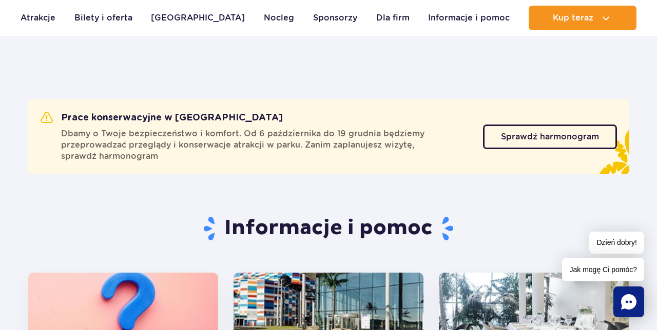  What do you see at coordinates (616, 243) in the screenshot?
I see `span: Dzień dobry!` at bounding box center [616, 243].